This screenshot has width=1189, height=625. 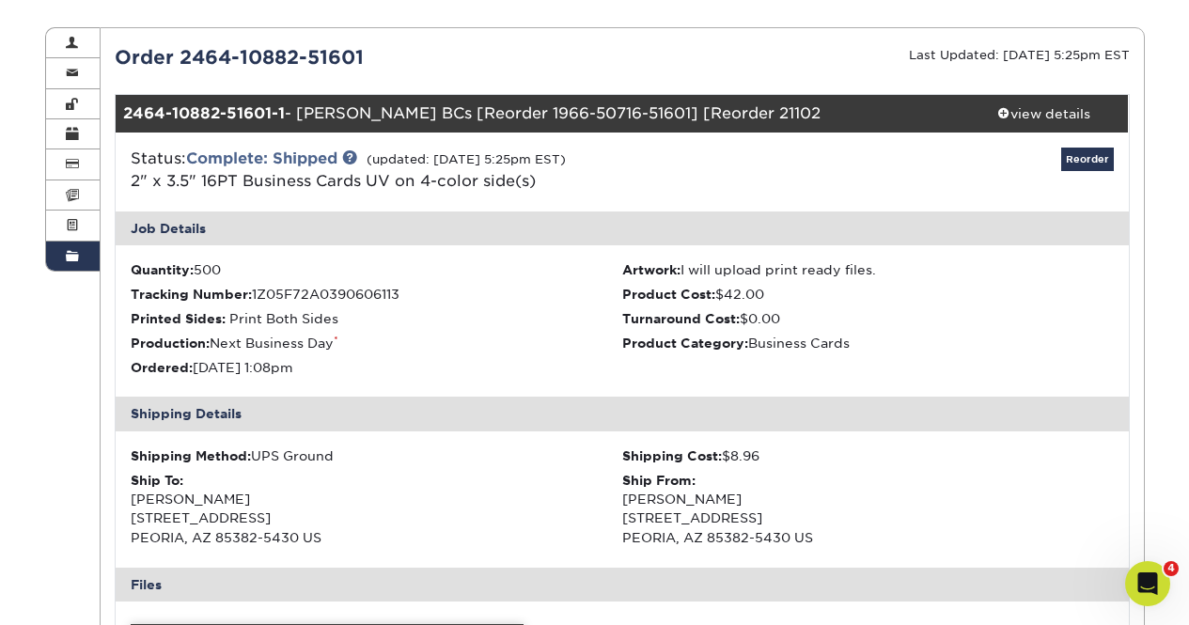 What do you see at coordinates (170, 343) in the screenshot?
I see `strong: Production:` at bounding box center [170, 343].